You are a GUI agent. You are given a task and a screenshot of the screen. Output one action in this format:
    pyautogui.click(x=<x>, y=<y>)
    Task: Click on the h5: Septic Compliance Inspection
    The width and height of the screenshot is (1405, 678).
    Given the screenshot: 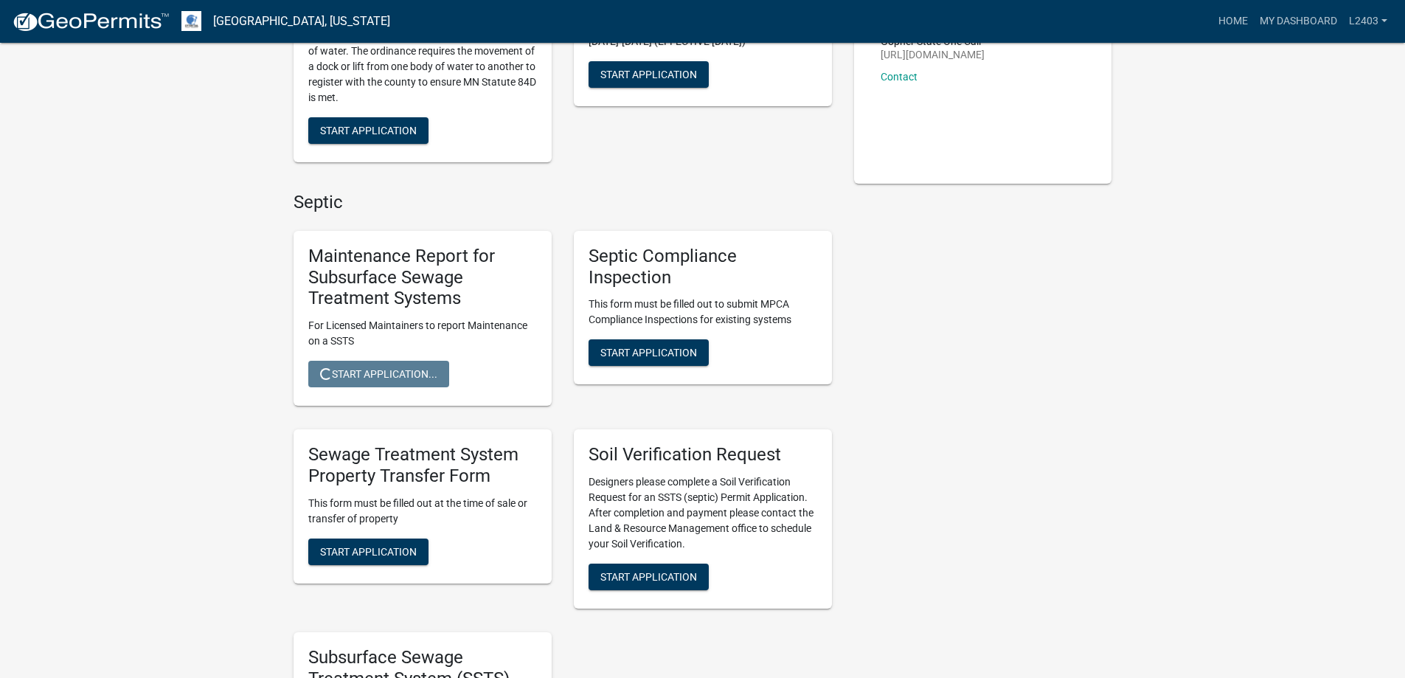 What is the action you would take?
    pyautogui.click(x=703, y=267)
    